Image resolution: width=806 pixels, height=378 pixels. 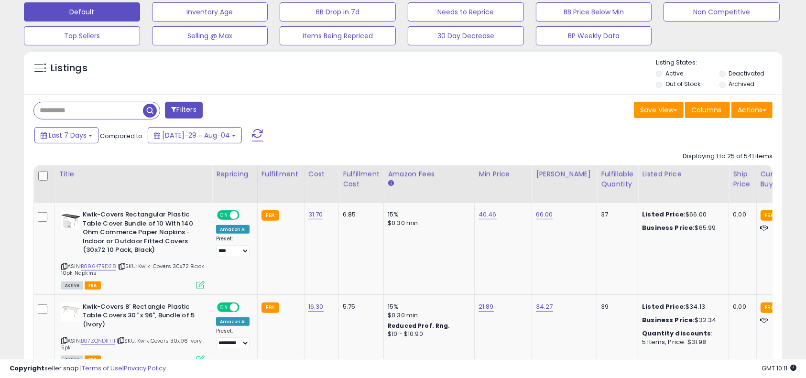 I want to click on span: | SKU: Kwik Covers 30x96 Ivory 5pk, so click(x=131, y=344).